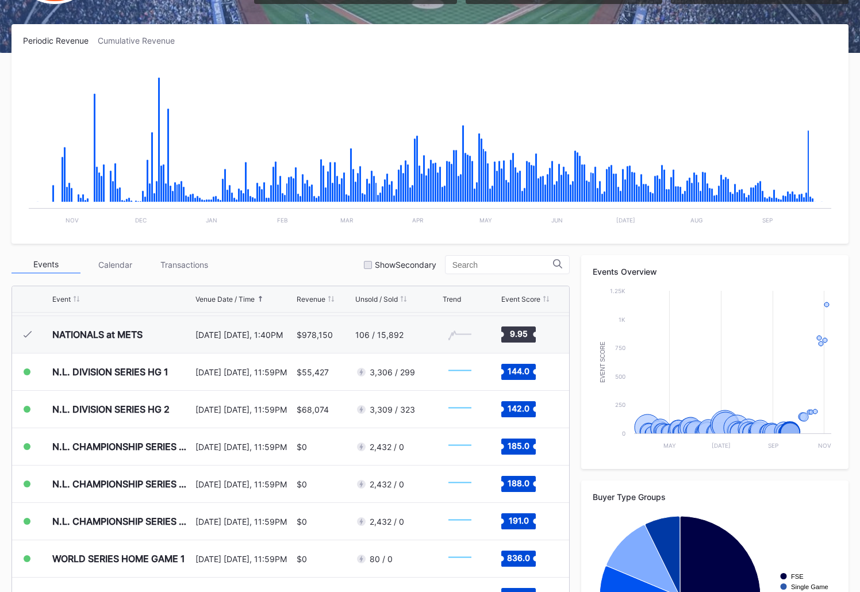 Image resolution: width=860 pixels, height=592 pixels. Describe the element at coordinates (715, 271) in the screenshot. I see `div: Events Overview` at that location.